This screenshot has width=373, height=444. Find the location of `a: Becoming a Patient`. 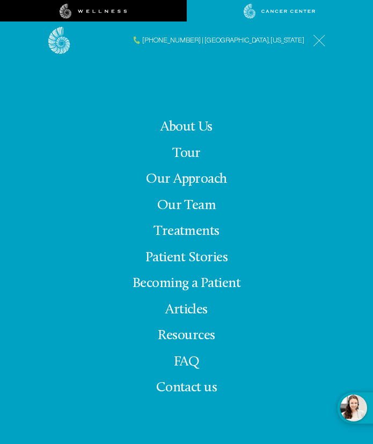

a: Becoming a Patient is located at coordinates (187, 283).